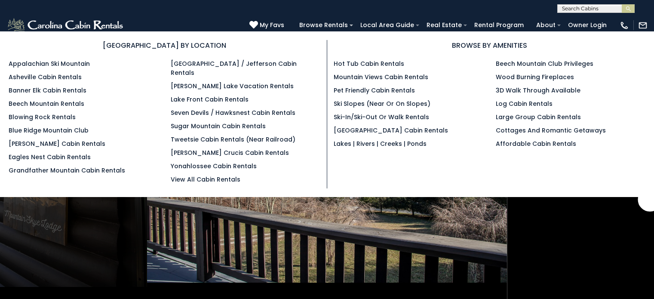  Describe the element at coordinates (218, 126) in the screenshot. I see `a: Sugar Mountain Cabin Rentals` at that location.